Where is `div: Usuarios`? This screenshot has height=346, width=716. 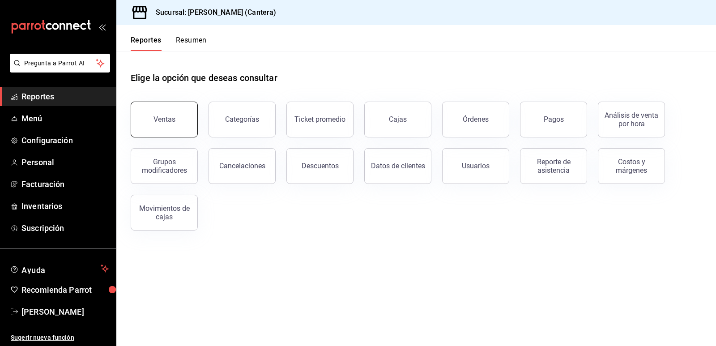 div: Usuarios is located at coordinates (476, 166).